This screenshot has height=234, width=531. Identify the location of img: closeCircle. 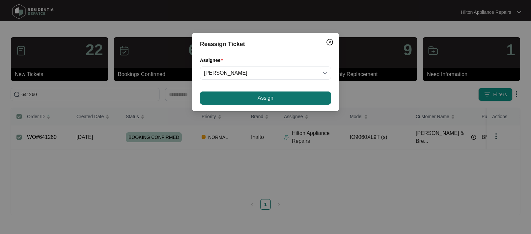
(330, 42).